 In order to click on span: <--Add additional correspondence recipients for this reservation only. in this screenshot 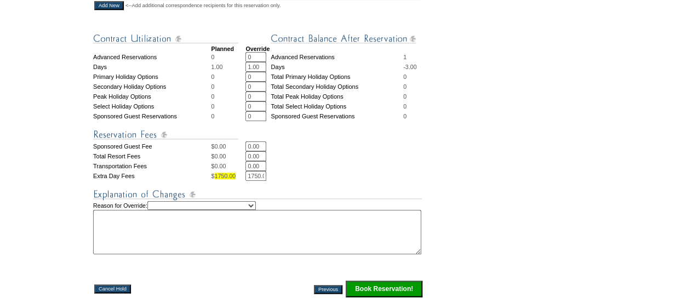, I will do `click(203, 5)`.